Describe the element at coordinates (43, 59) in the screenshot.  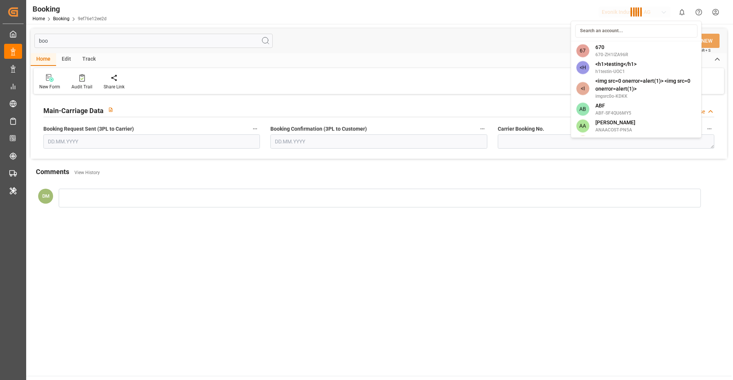
I see `div: Home` at that location.